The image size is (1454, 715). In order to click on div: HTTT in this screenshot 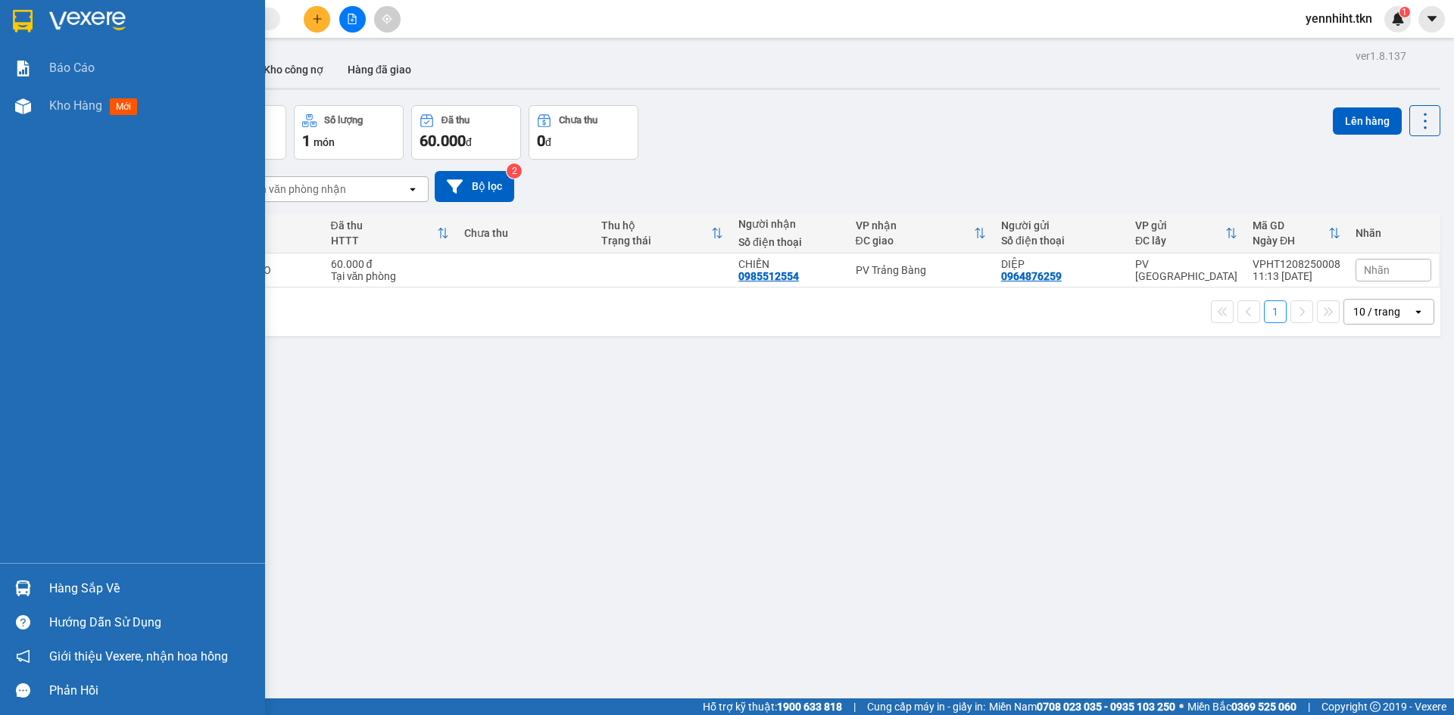, I will do `click(384, 241)`.